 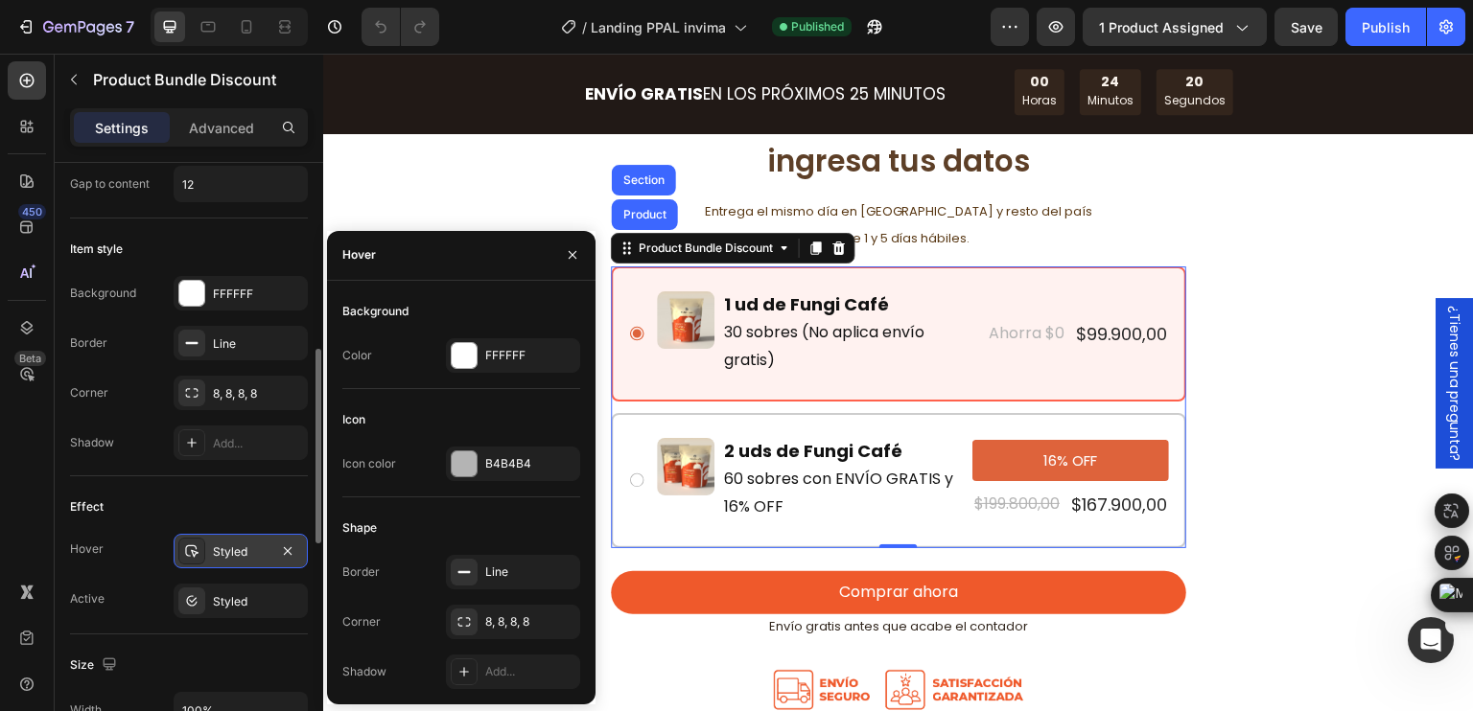 What do you see at coordinates (575, 539) in the screenshot?
I see `button: Comprar ahora` at bounding box center [575, 539].